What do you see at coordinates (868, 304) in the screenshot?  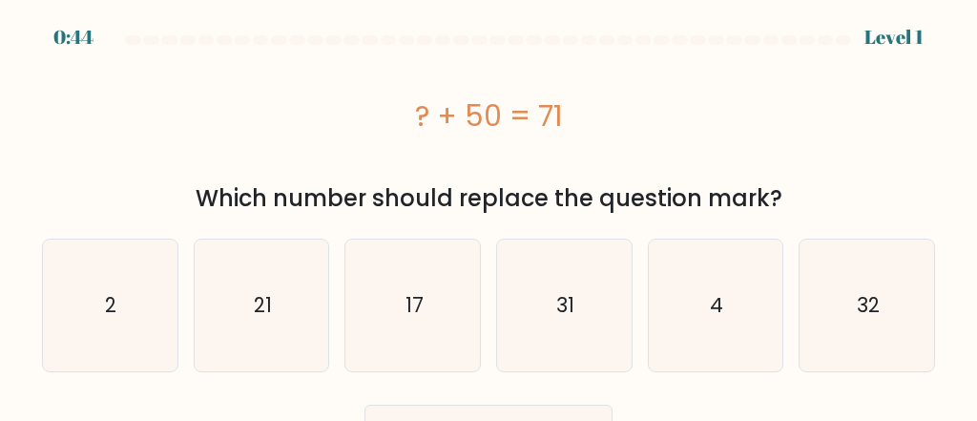 I see `text: 32` at bounding box center [868, 304].